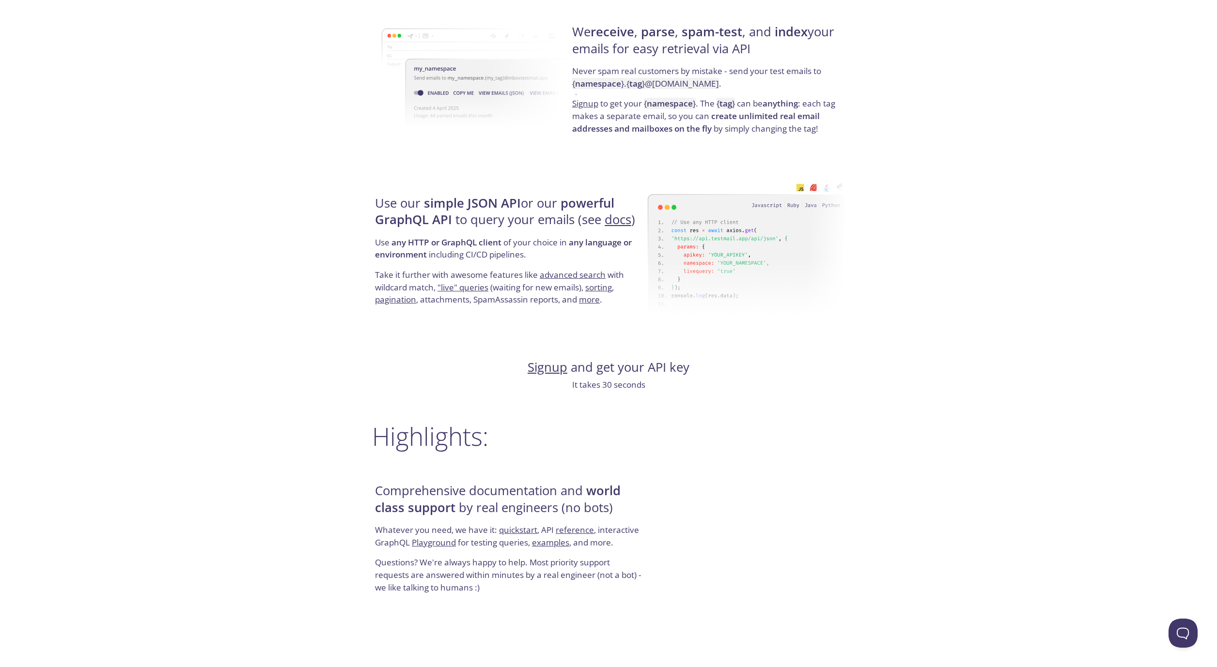  I want to click on strong: anything, so click(780, 103).